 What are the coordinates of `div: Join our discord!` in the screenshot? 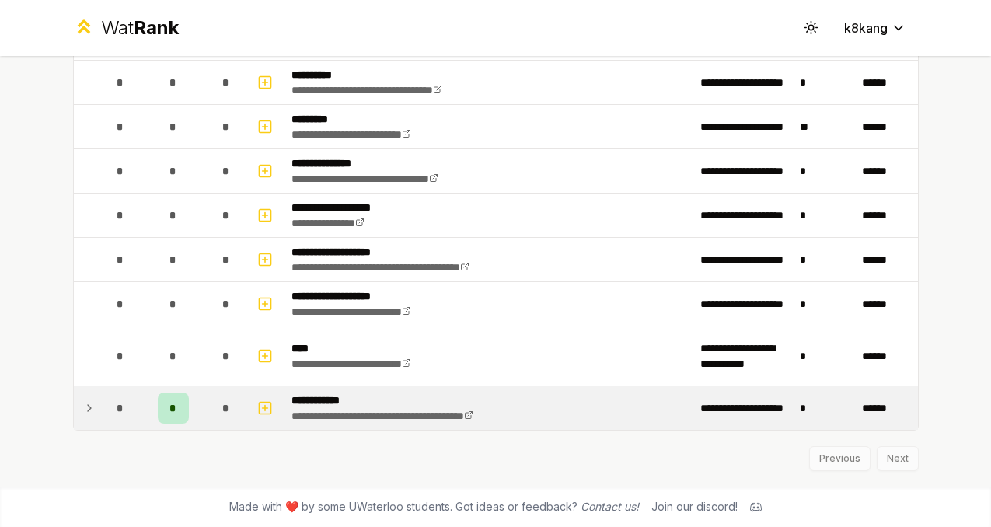 It's located at (694, 507).